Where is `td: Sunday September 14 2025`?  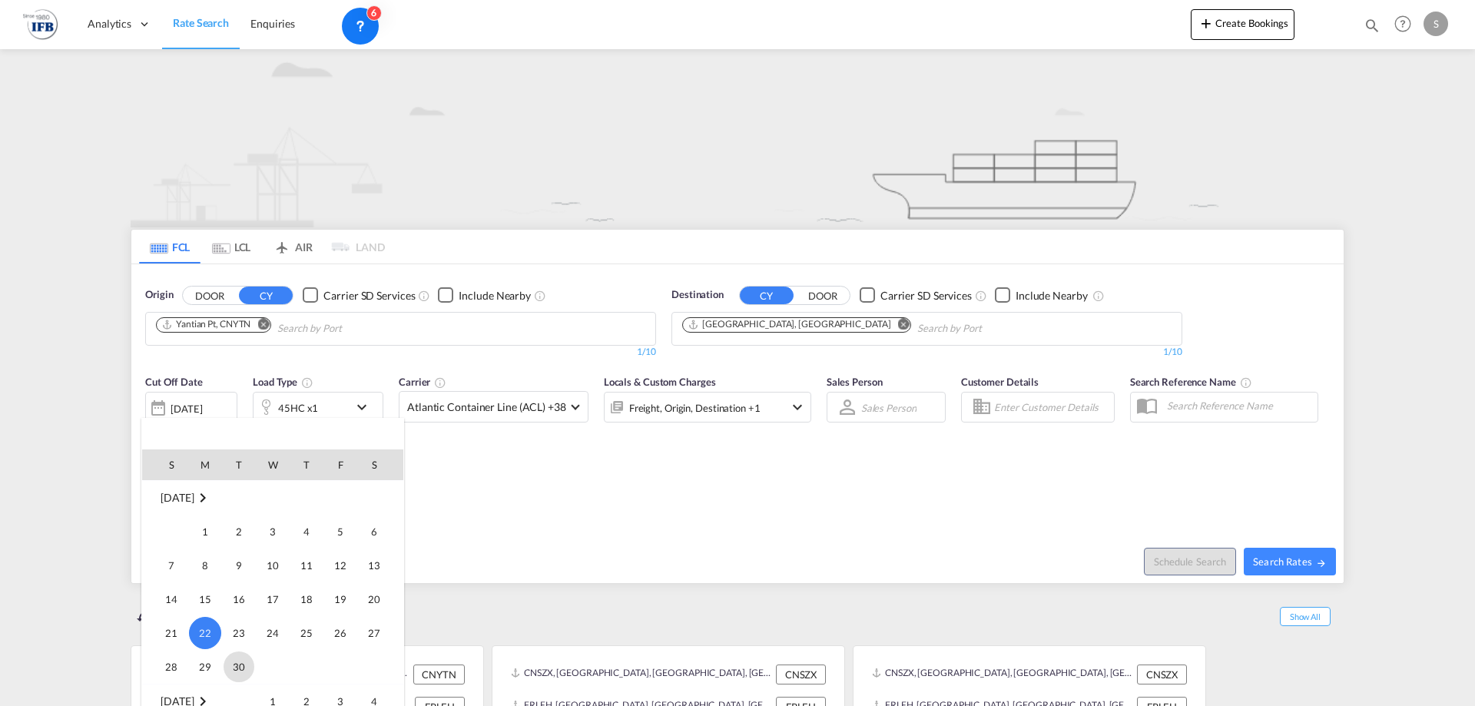 td: Sunday September 14 2025 is located at coordinates (165, 599).